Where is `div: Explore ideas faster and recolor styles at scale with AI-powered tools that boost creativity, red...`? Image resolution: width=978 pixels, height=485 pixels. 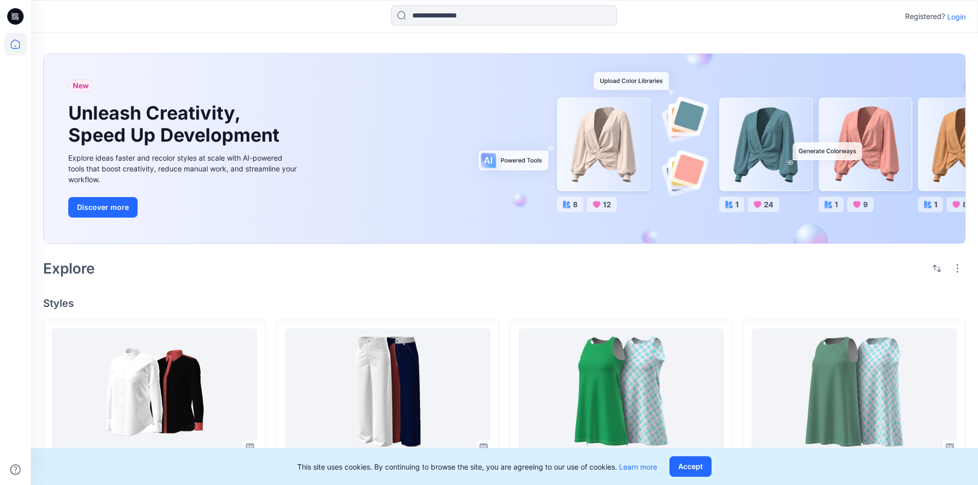
div: Explore ideas faster and recolor styles at scale with AI-powered tools that boost creativity, red... is located at coordinates (184, 168).